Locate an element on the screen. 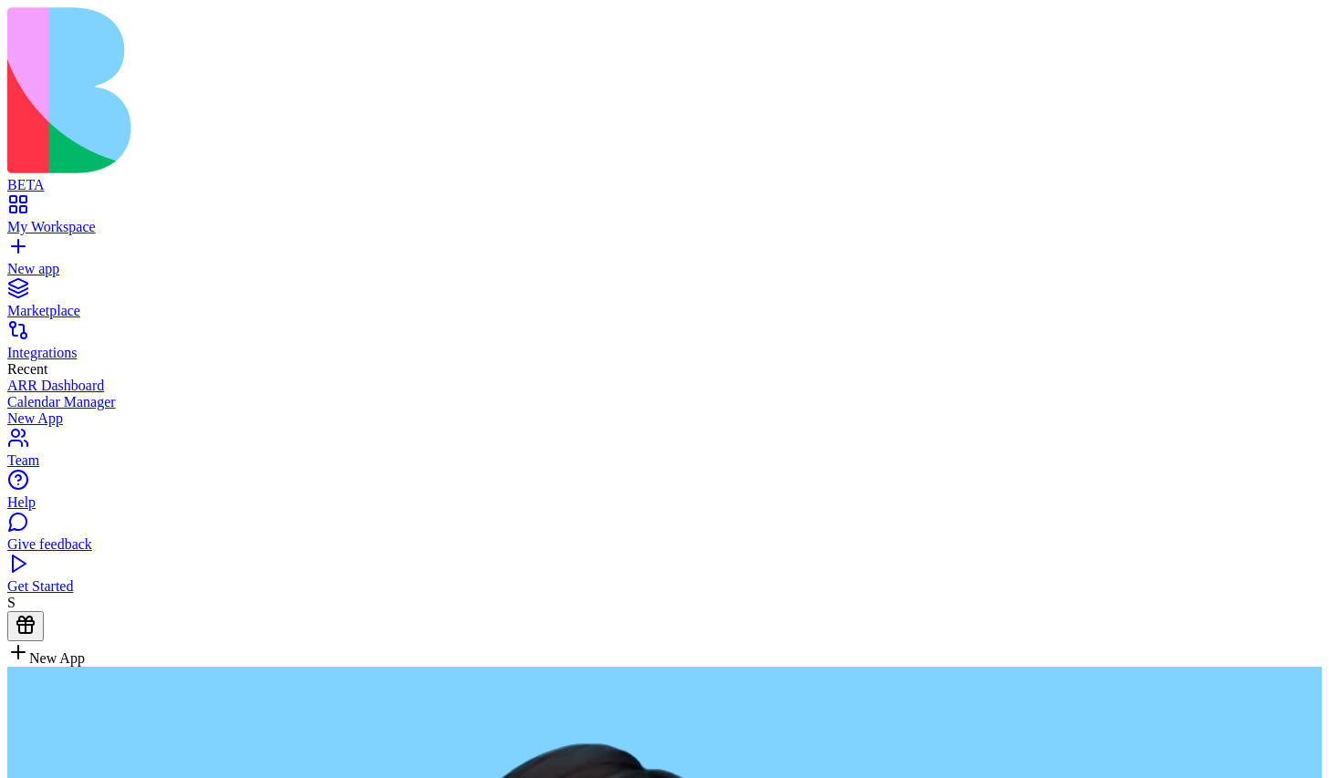  div: BETA is located at coordinates (664, 185).